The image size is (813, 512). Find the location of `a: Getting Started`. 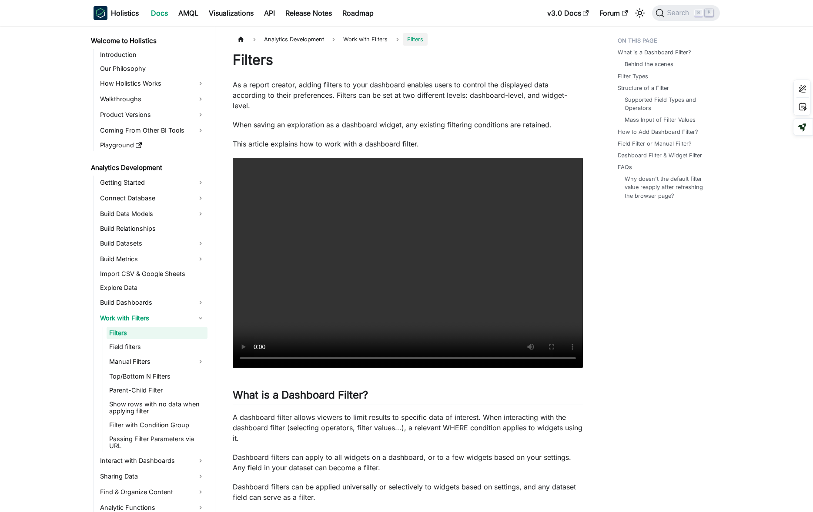

a: Getting Started is located at coordinates (152, 183).